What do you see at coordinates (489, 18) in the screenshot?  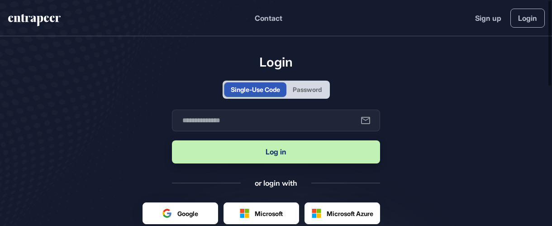 I see `a: Sign up` at bounding box center [489, 18].